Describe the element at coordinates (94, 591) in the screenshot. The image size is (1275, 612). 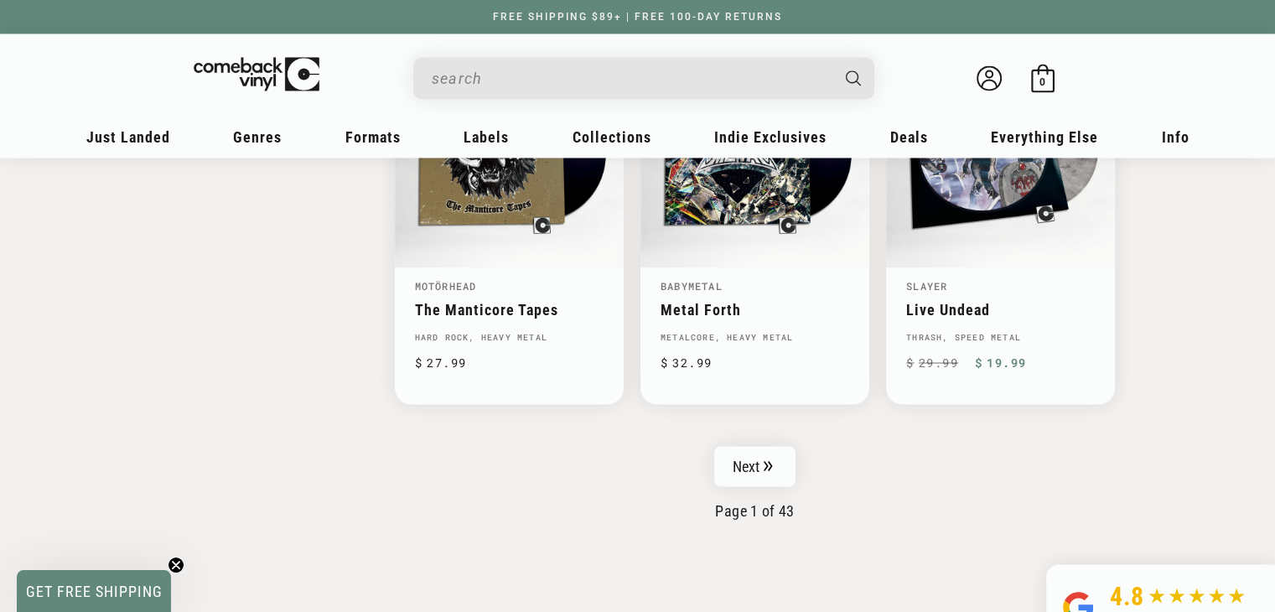
I see `div: GET FREE SHIPPINGClose teaser` at that location.